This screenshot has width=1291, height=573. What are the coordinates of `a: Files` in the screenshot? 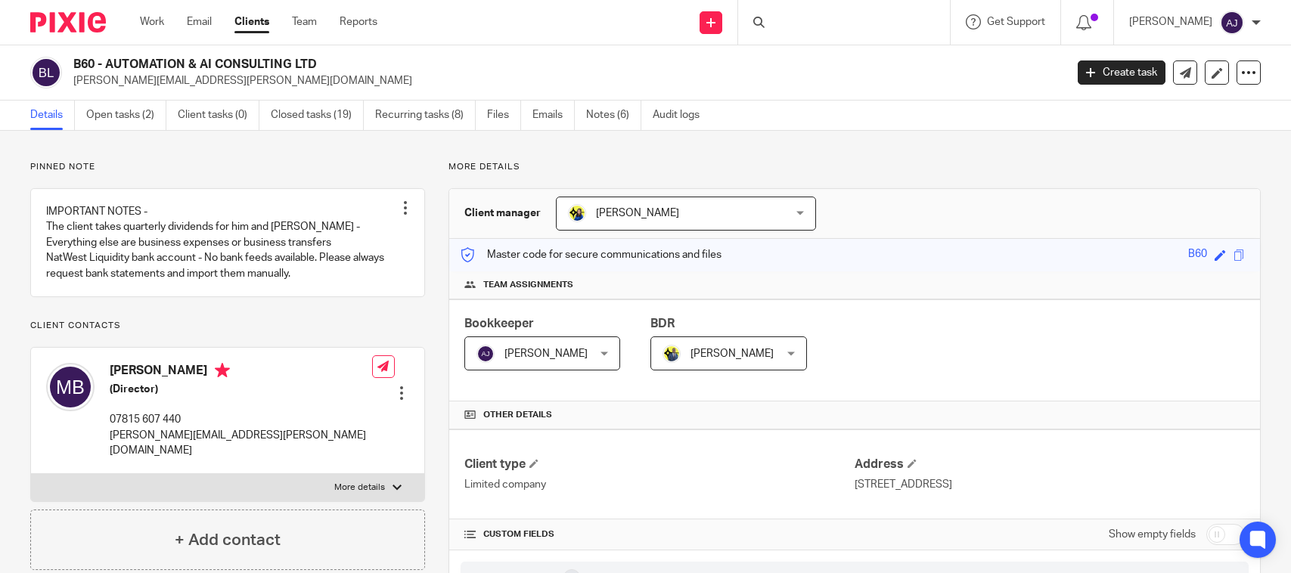 It's located at (504, 115).